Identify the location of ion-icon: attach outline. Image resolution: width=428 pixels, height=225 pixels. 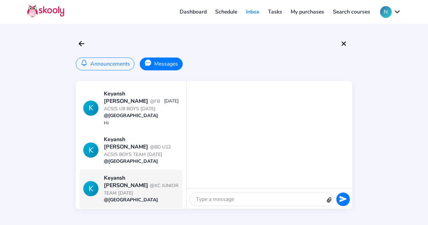
(330, 200).